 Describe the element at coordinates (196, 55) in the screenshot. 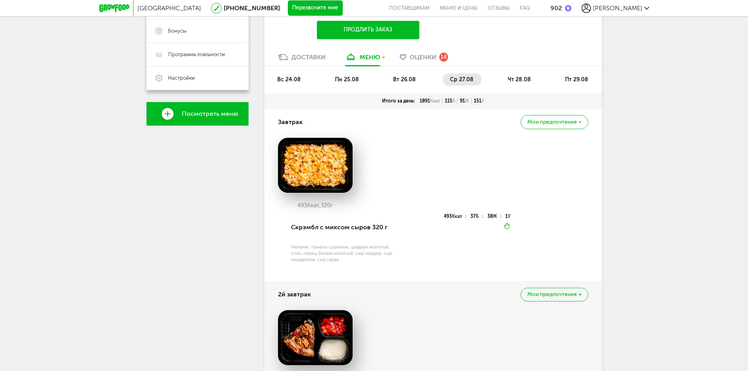

I see `span: Программа лояльности` at that location.